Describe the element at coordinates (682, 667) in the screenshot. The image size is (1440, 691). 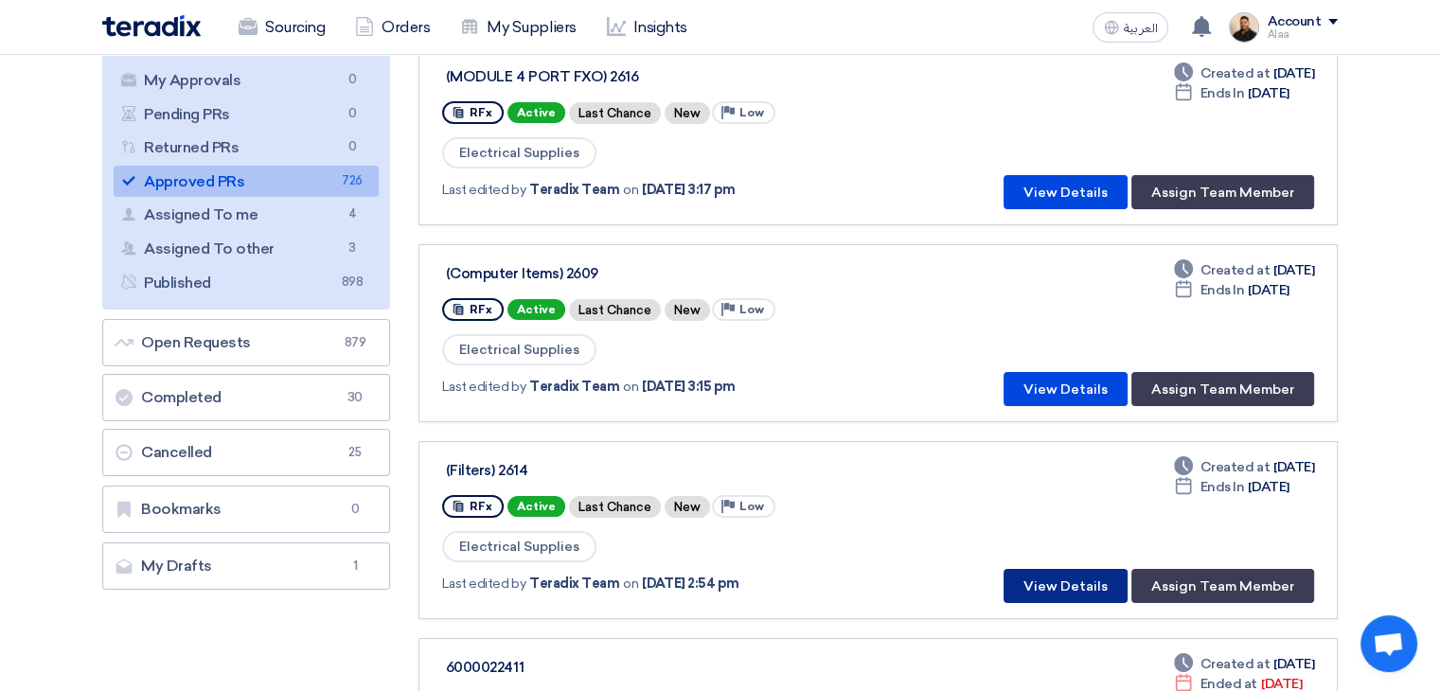
I see `div: 6000022411` at that location.